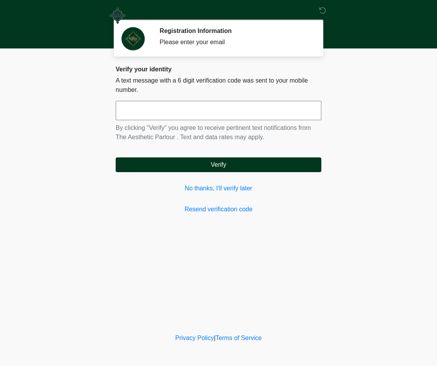 This screenshot has width=437, height=366. What do you see at coordinates (118, 16) in the screenshot?
I see `img: The Aesthetic Parlour Logo` at bounding box center [118, 16].